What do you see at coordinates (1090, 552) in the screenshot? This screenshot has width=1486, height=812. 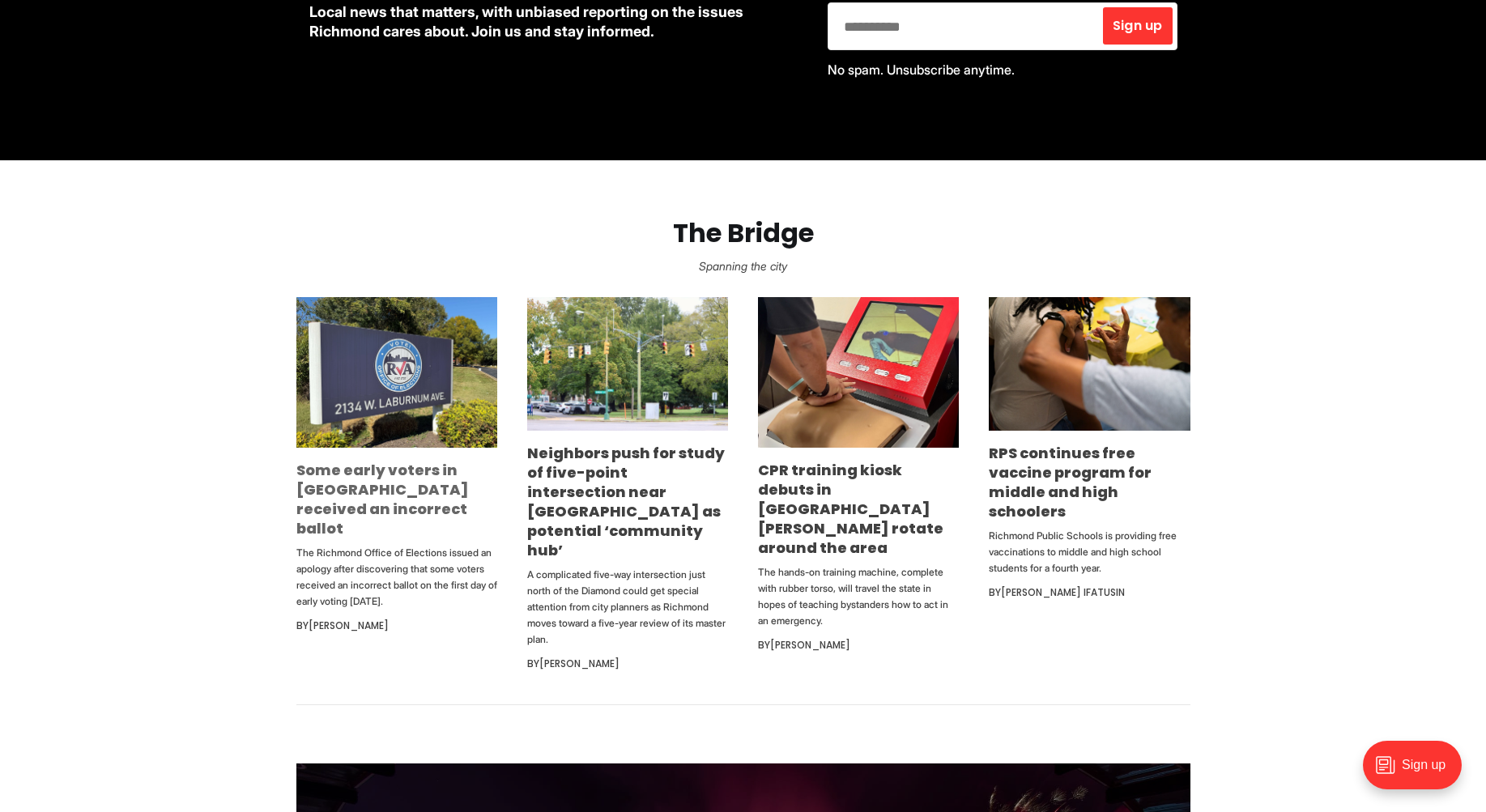 I see `p: Richmond Public Schools is providing free vaccinations to middle and high school students for a f...` at bounding box center [1090, 552].